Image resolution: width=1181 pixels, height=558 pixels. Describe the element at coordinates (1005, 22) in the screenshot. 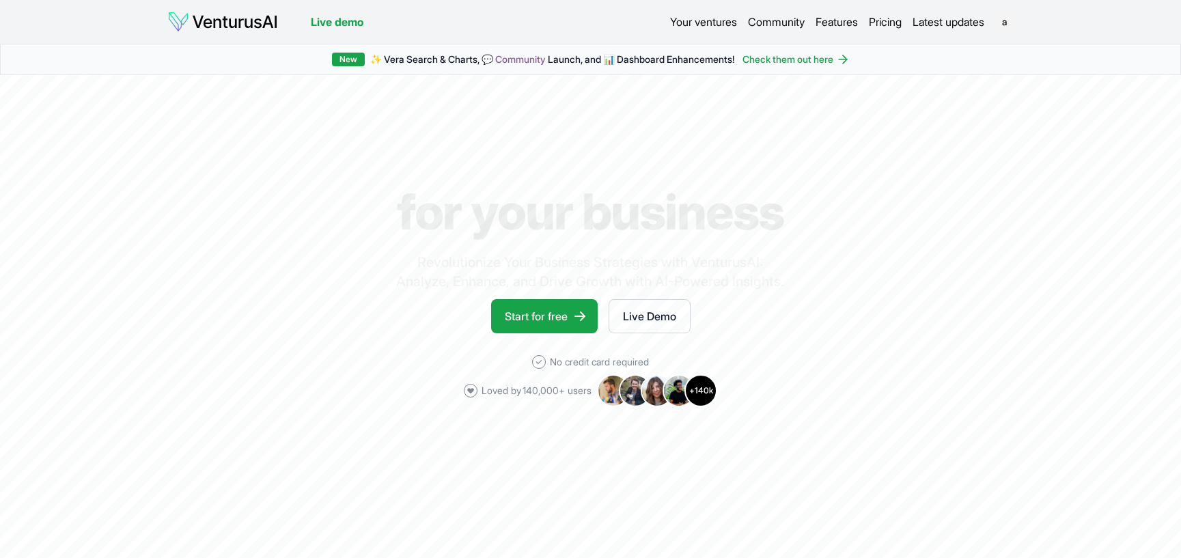

I see `button: a` at that location.